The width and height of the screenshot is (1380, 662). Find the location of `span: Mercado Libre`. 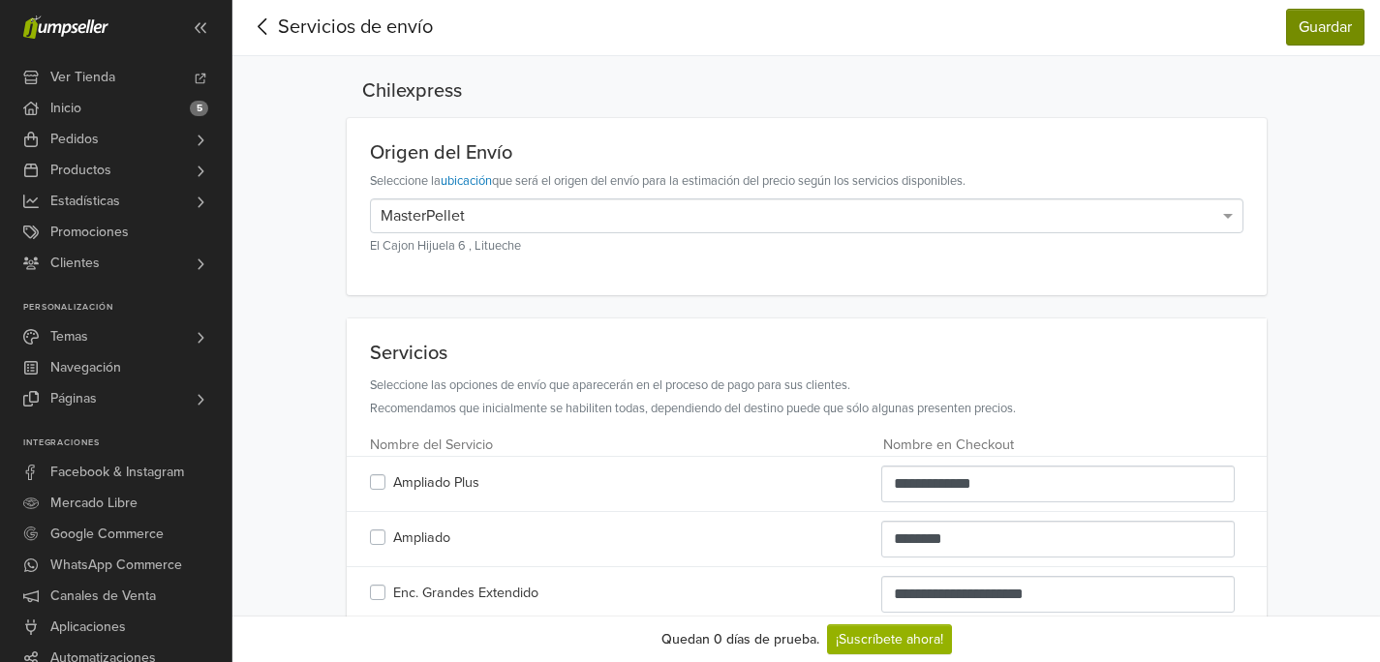

span: Mercado Libre is located at coordinates (94, 504).